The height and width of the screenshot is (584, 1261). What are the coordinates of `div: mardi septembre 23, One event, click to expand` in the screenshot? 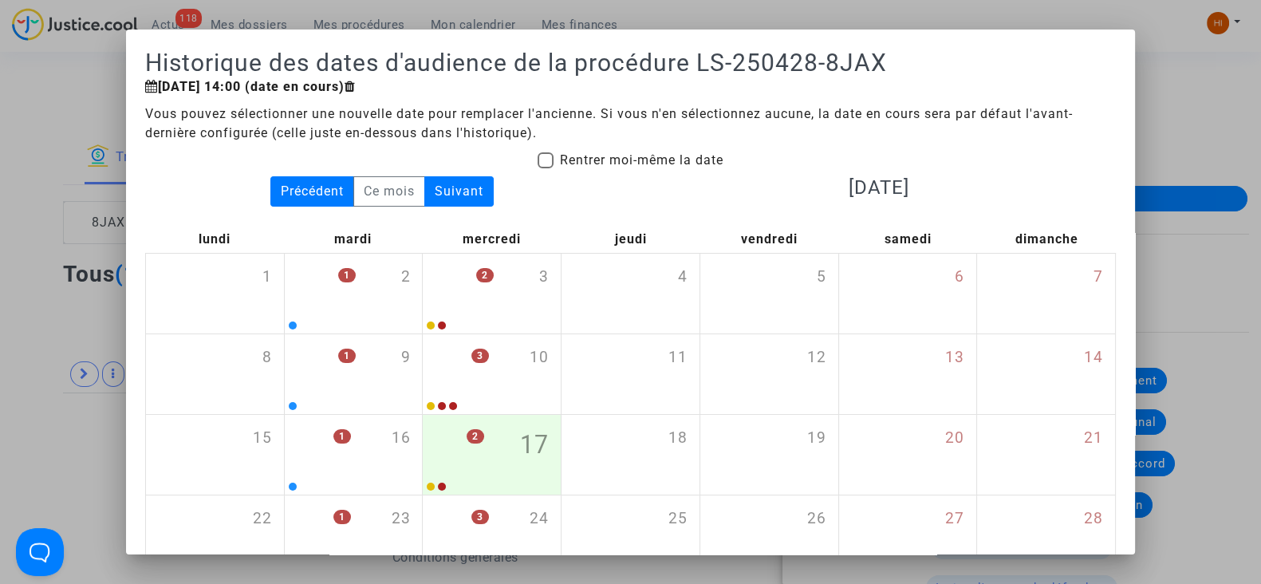 It's located at (353, 526).